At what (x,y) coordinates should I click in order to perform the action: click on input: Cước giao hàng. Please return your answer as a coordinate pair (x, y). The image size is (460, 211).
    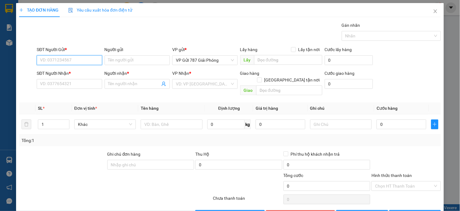
    Looking at the image, I should click on (349, 84).